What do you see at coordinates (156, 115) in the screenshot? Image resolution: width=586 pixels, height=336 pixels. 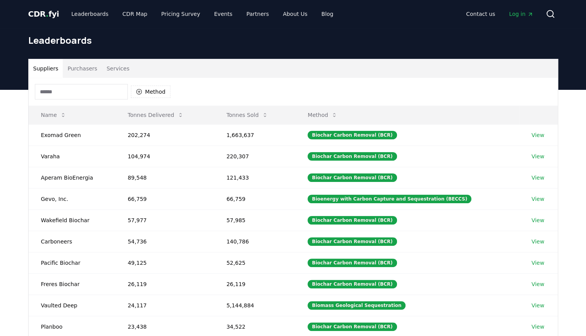 I see `button: Tonnes Delivered` at bounding box center [156, 115].